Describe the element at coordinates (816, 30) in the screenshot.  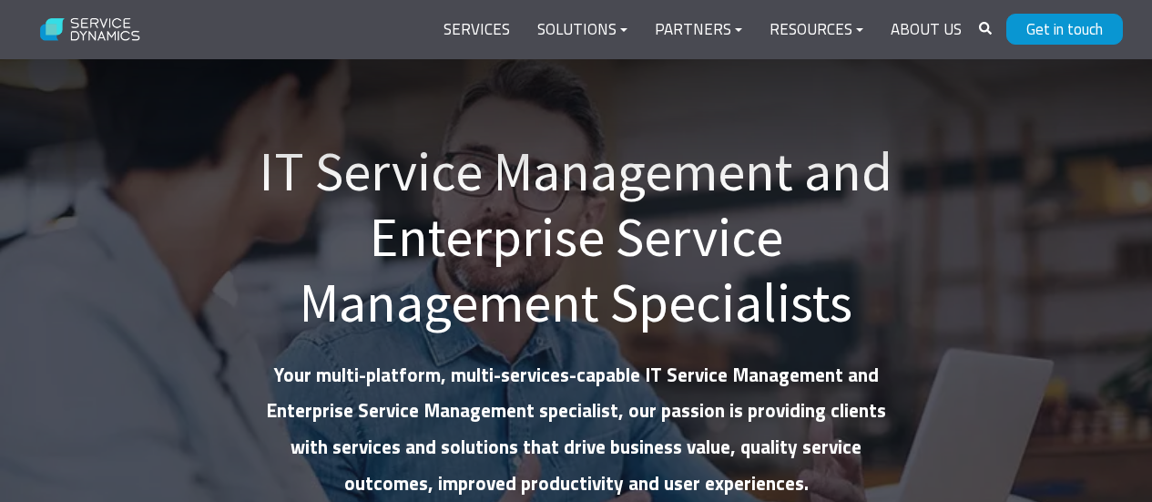
I see `a: Resources` at that location.